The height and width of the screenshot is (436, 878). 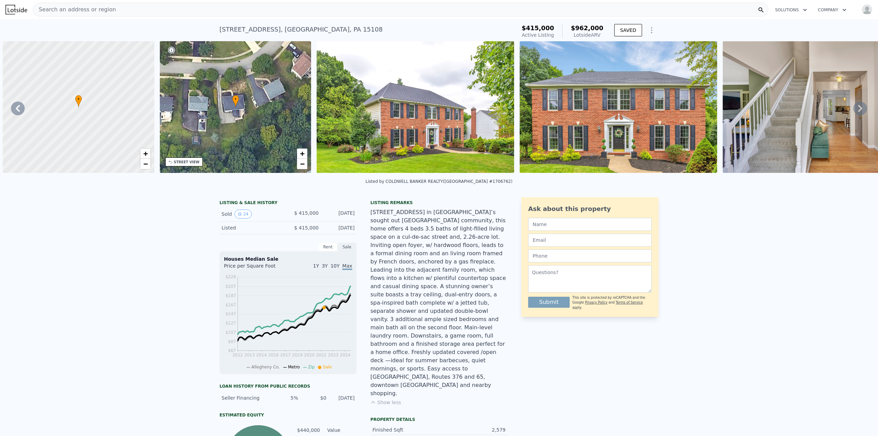 What do you see at coordinates (327, 367) in the screenshot?
I see `span: Sale` at bounding box center [327, 367].